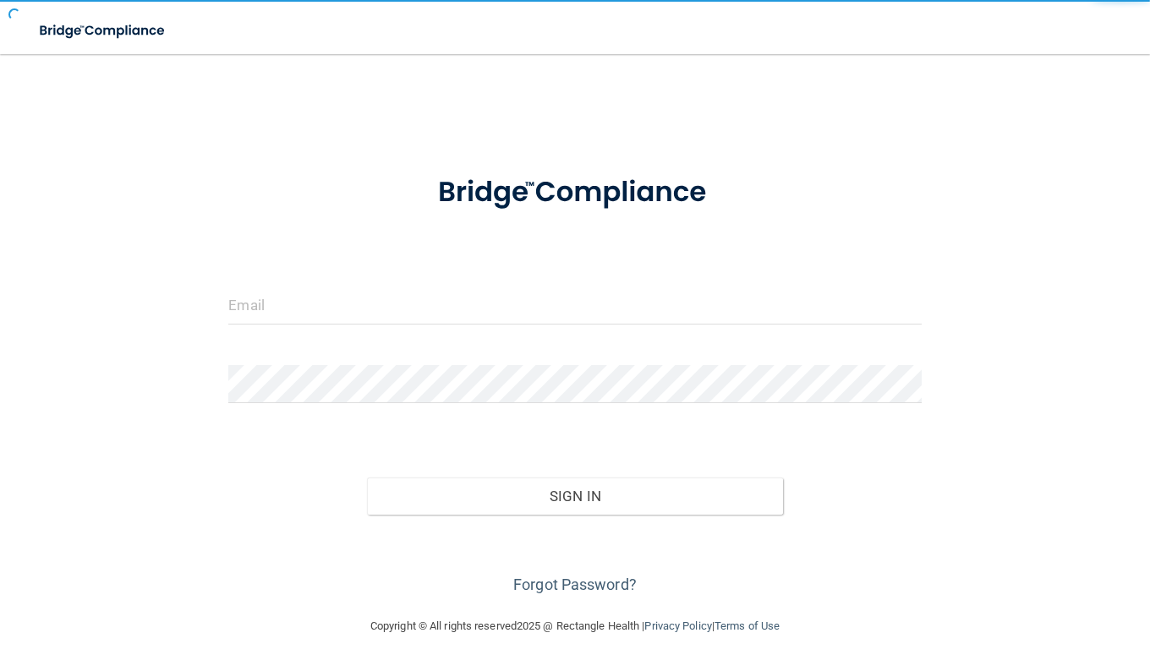 The image size is (1150, 671). What do you see at coordinates (574, 305) in the screenshot?
I see `input: Email` at bounding box center [574, 305].